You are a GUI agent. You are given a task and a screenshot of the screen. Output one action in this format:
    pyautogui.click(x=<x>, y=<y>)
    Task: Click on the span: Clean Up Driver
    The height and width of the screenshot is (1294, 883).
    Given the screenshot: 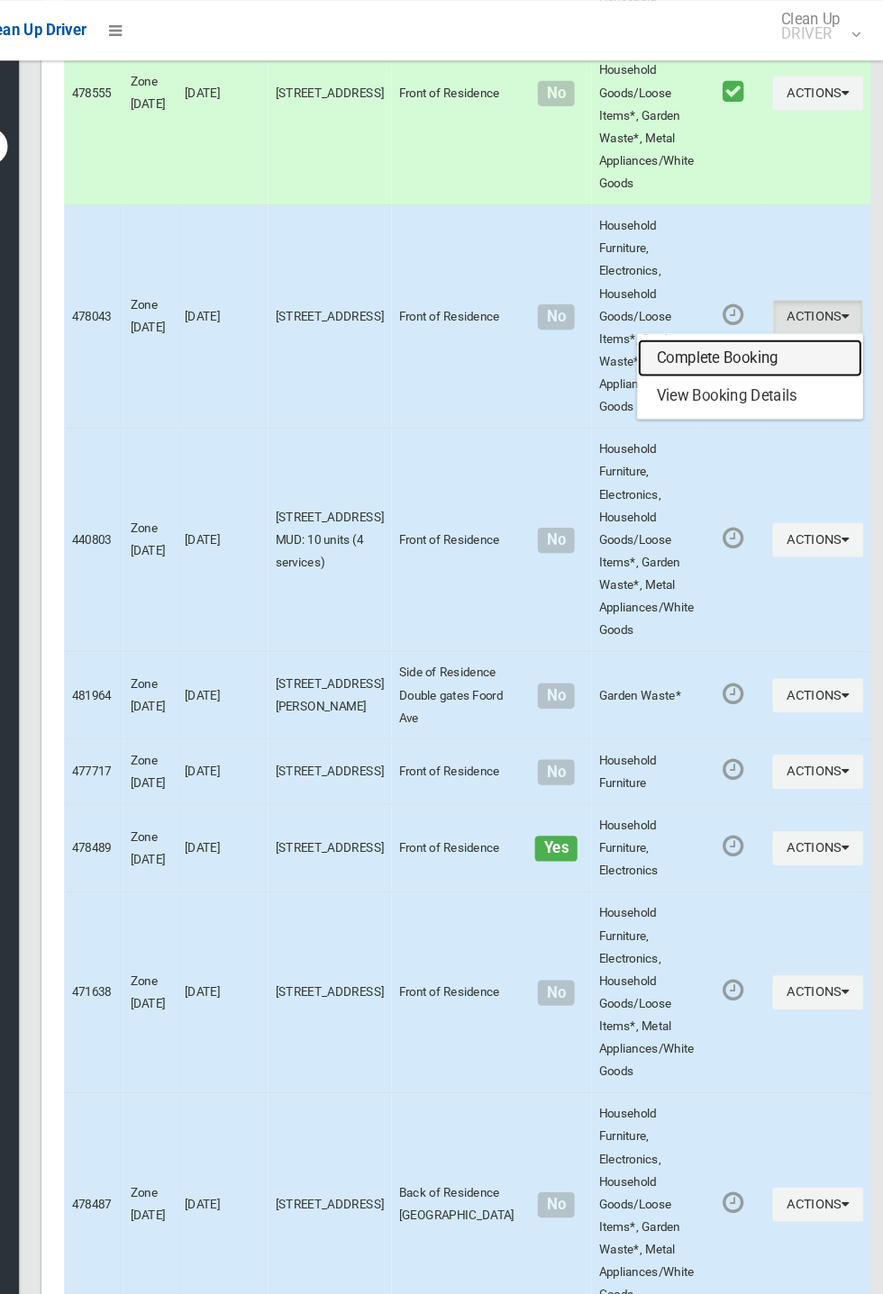 What is the action you would take?
    pyautogui.click(x=72, y=28)
    